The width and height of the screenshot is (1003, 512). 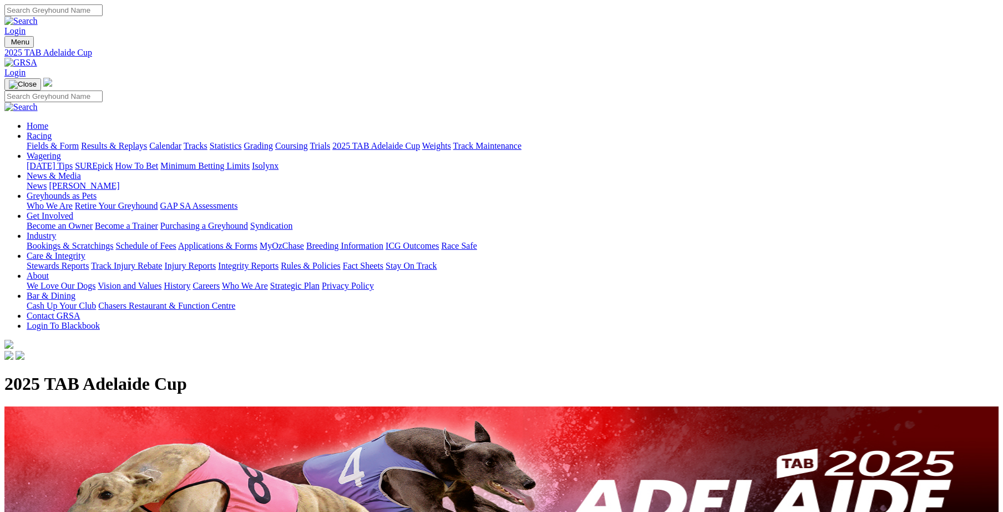 I want to click on a: Bookings & Scratchings, so click(x=70, y=245).